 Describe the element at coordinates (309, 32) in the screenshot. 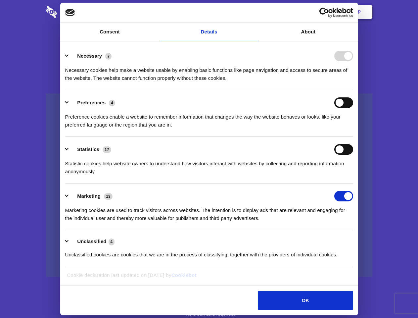

I see `a: About` at that location.